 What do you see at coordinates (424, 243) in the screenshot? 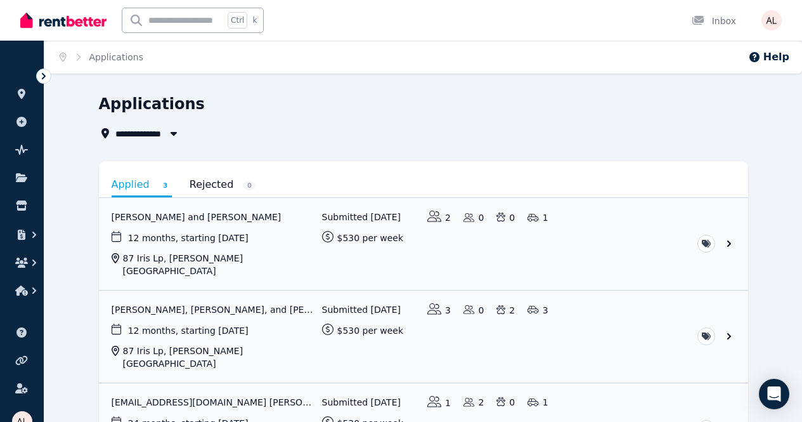
I see `a: View application: Stephanie Belardo and Jenrick Andrew Apolo` at bounding box center [424, 243].